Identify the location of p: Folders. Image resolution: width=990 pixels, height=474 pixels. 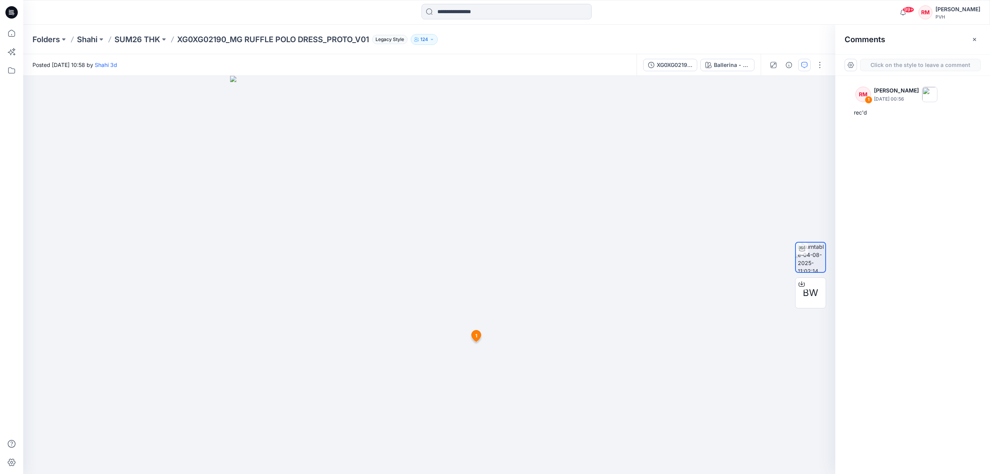
(46, 39).